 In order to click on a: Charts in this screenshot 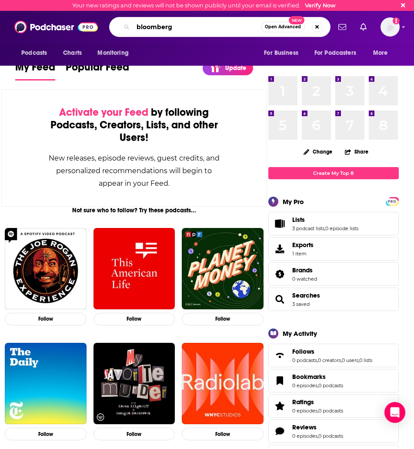, I will do `click(72, 53)`.